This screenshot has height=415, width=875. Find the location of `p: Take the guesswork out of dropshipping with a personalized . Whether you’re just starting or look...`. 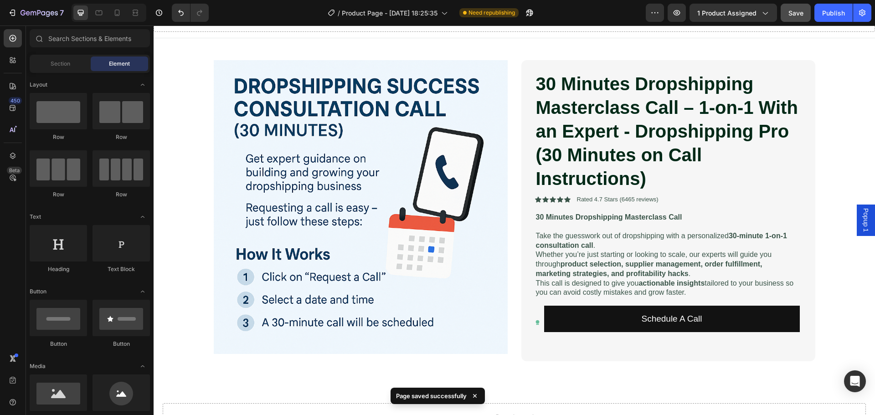

p: Take the guesswork out of dropshipping with a personalized . Whether you’re just starting or look... is located at coordinates (514, 230).